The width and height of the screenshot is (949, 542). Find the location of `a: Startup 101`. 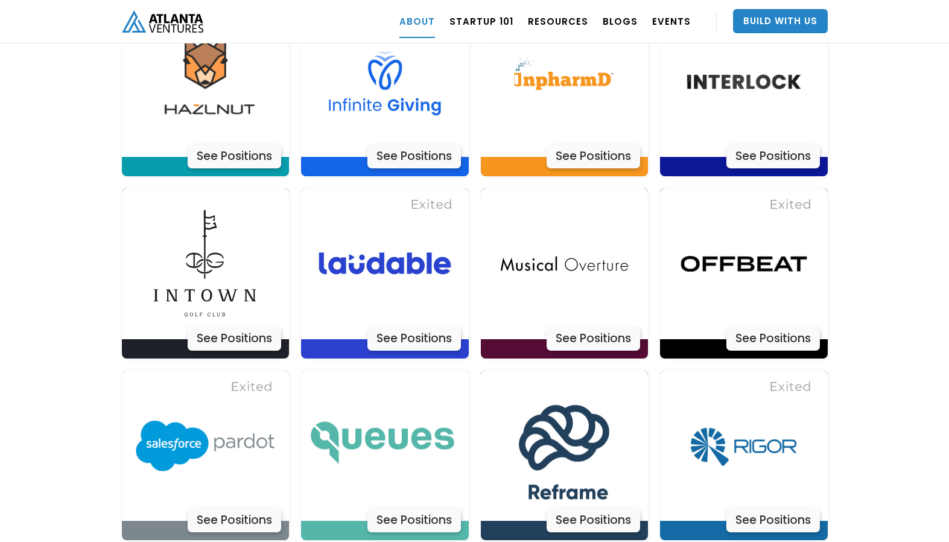

a: Startup 101 is located at coordinates (482, 21).